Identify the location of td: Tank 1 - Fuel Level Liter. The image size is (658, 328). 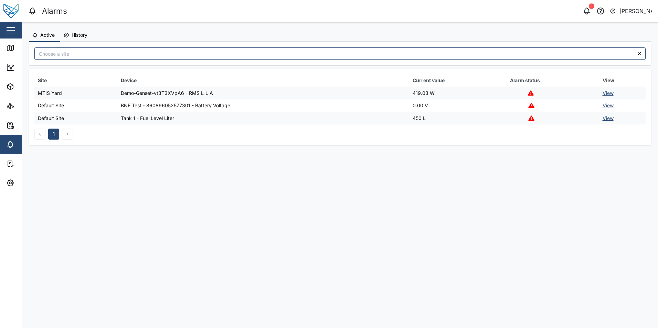
(263, 118).